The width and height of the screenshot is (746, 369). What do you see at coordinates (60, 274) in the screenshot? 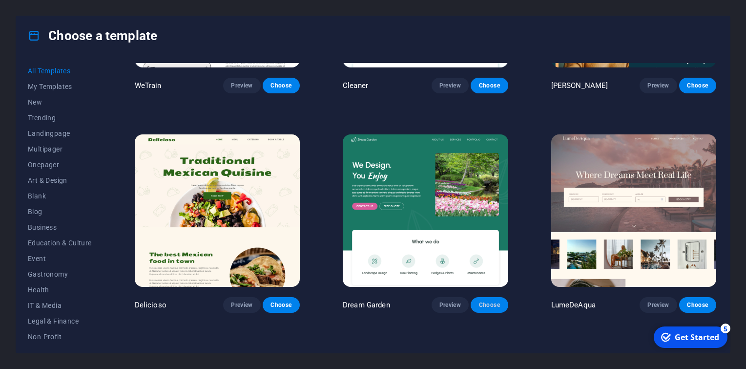
I see `button: Gastronomy` at bounding box center [60, 274].